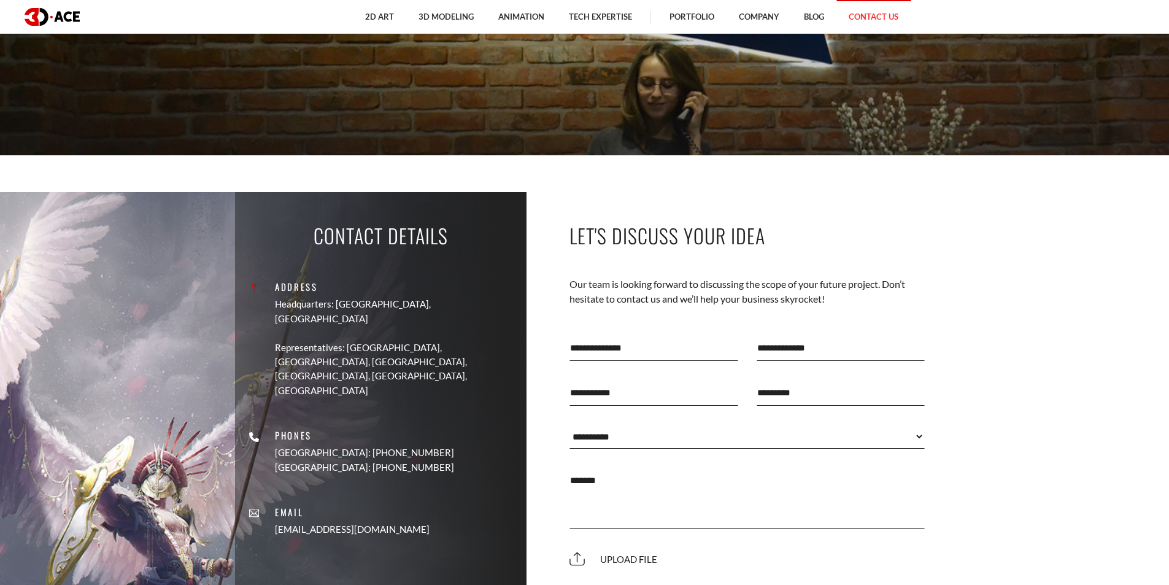  Describe the element at coordinates (380, 235) in the screenshot. I see `p: Contact Details` at that location.